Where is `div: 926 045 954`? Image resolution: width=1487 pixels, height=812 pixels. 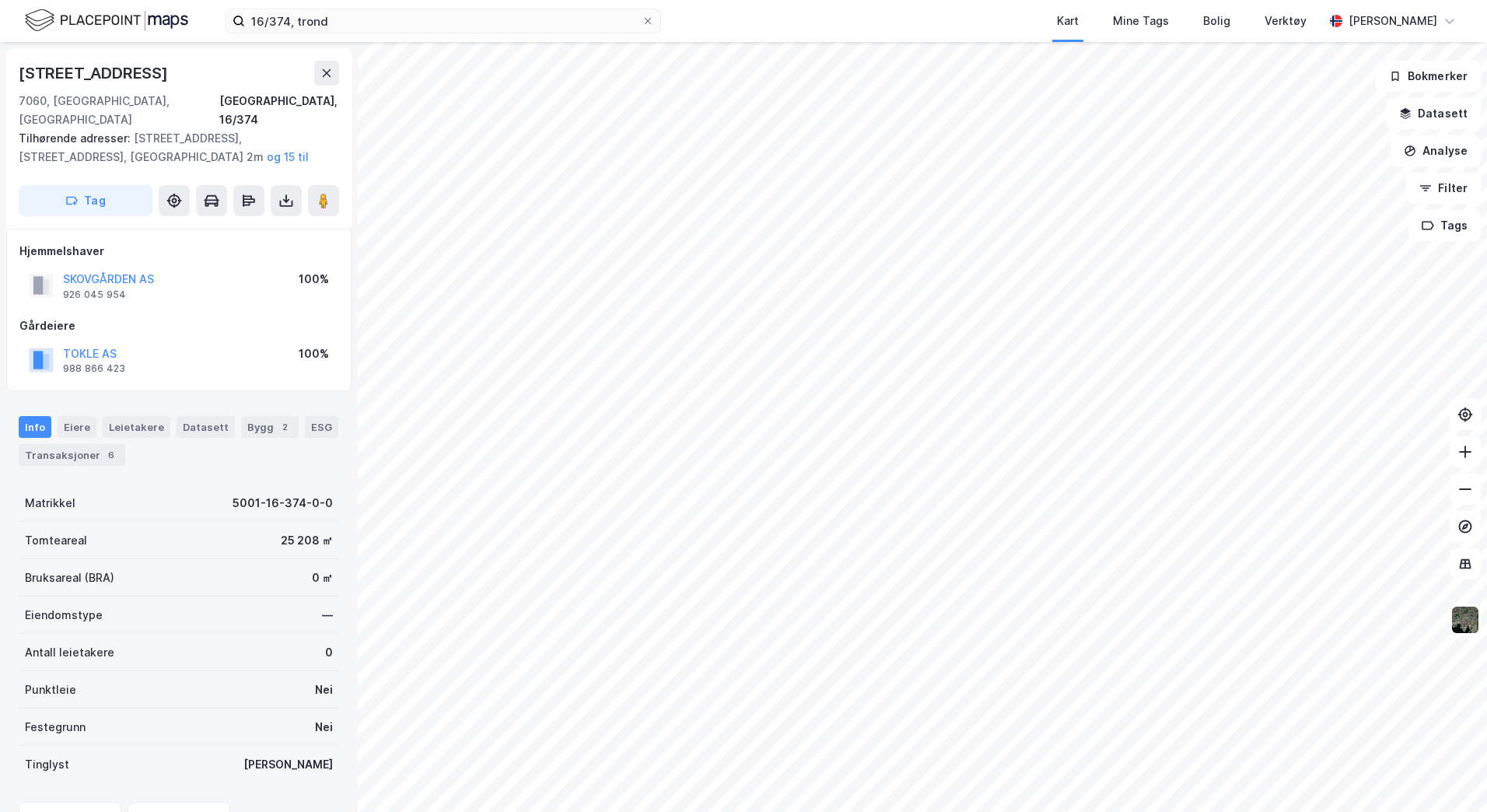 div: 926 045 954 is located at coordinates (94, 295).